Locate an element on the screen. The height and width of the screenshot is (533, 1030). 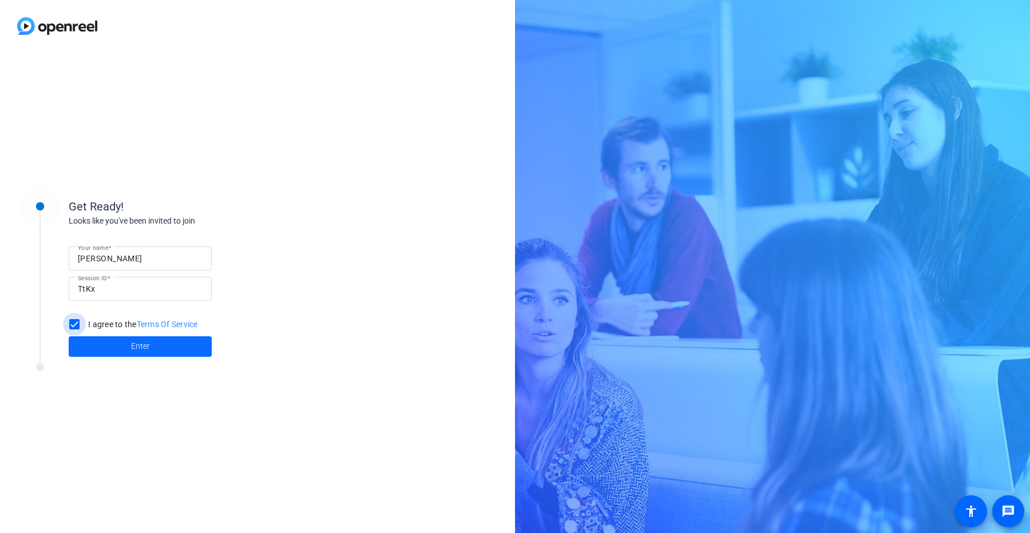
mat-label: Session ID is located at coordinates (92, 278).